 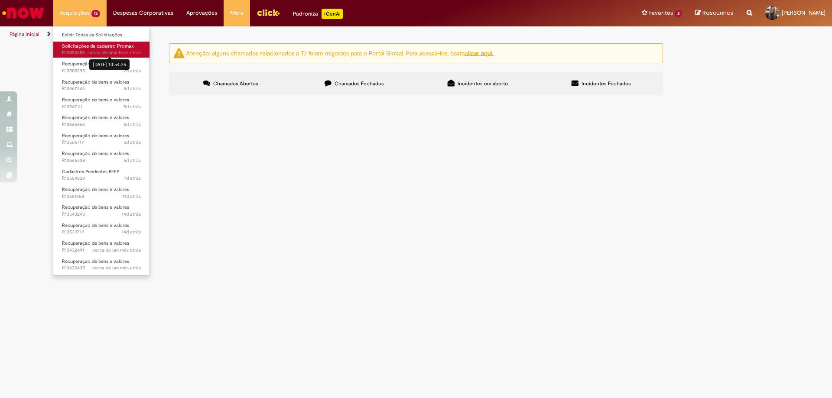 What do you see at coordinates (479, 53) in the screenshot?
I see `u: clicar aqui.` at bounding box center [479, 53].